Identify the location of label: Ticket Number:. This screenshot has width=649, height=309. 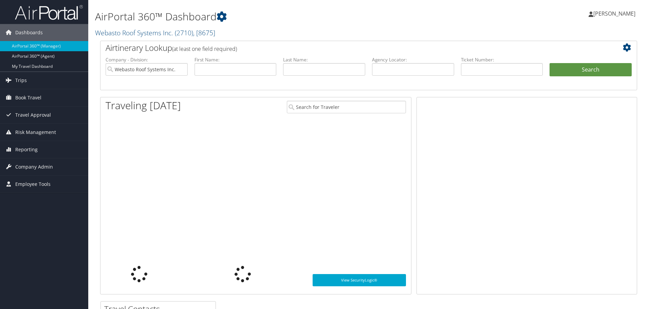
(502, 60).